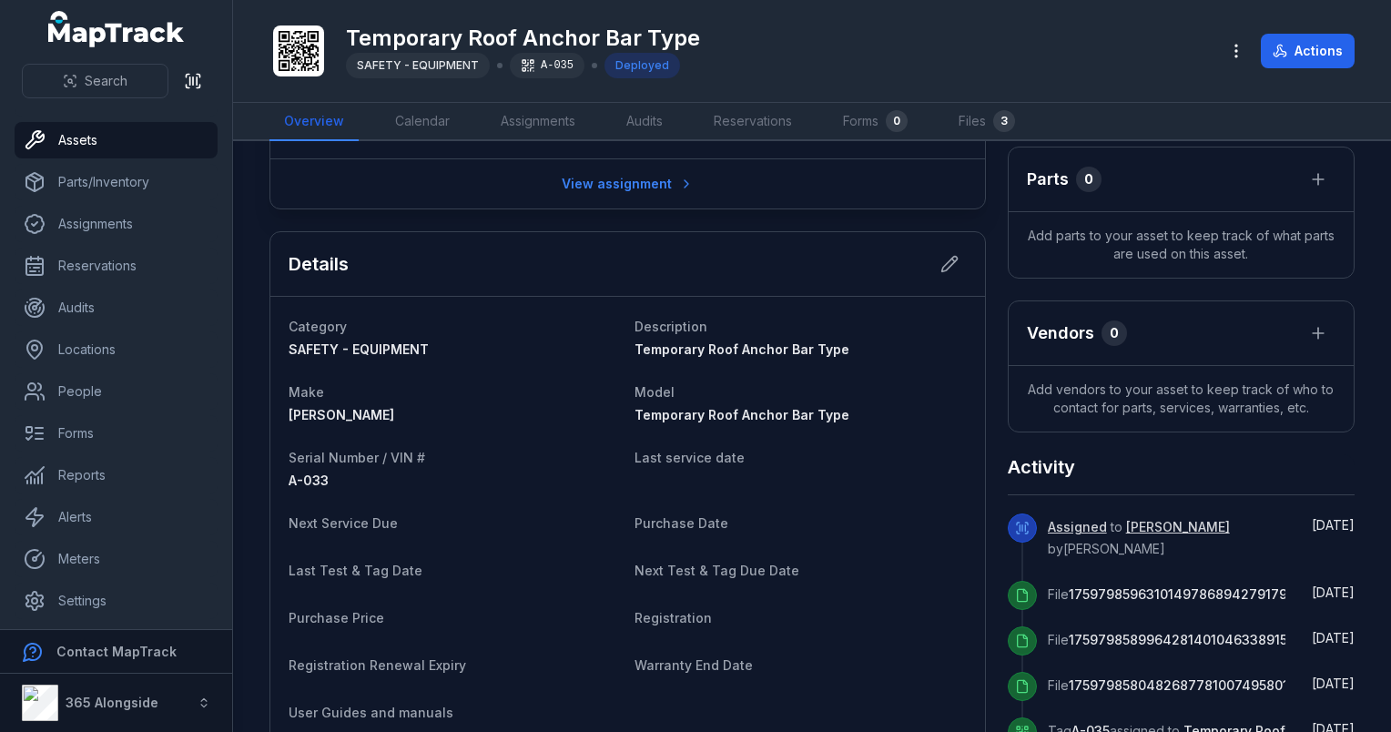 Image resolution: width=1391 pixels, height=732 pixels. What do you see at coordinates (116, 433) in the screenshot?
I see `a: Forms` at bounding box center [116, 433].